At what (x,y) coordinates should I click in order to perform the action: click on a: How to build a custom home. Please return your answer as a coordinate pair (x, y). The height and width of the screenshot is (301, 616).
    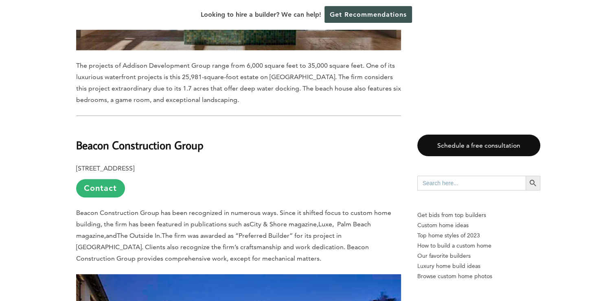
    Looking at the image, I should click on (479, 245).